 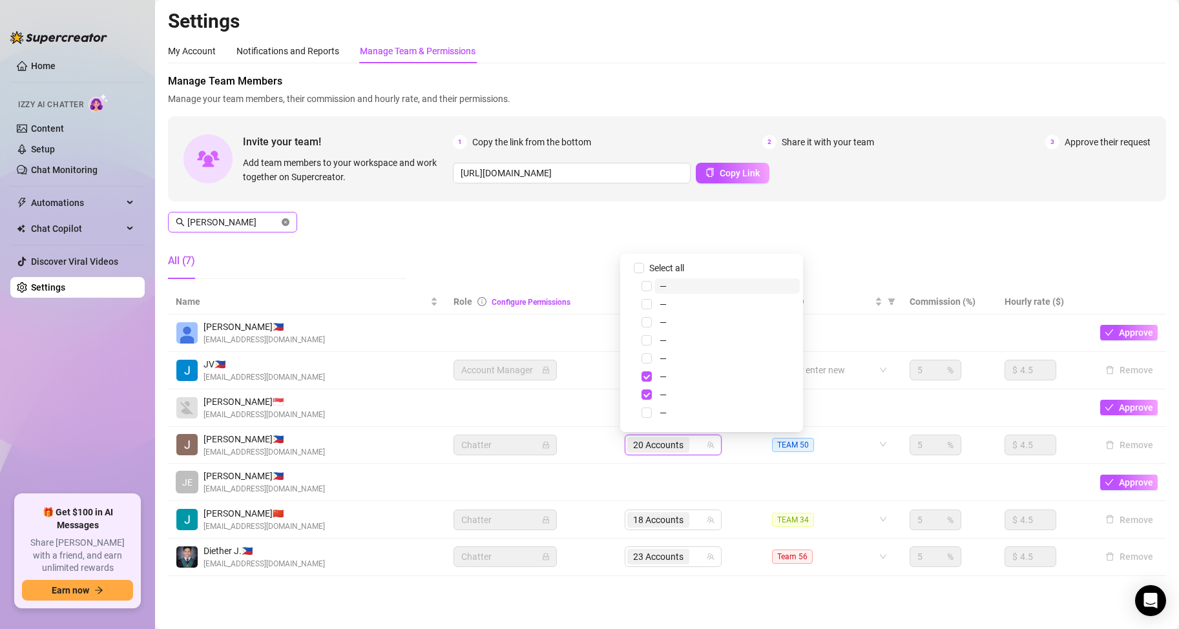 I want to click on img: Benedict Anito, so click(x=187, y=333).